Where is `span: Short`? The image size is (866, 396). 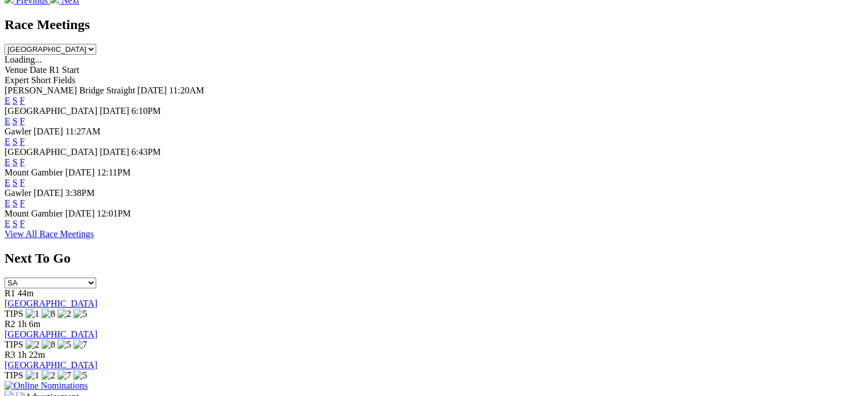 span: Short is located at coordinates (41, 80).